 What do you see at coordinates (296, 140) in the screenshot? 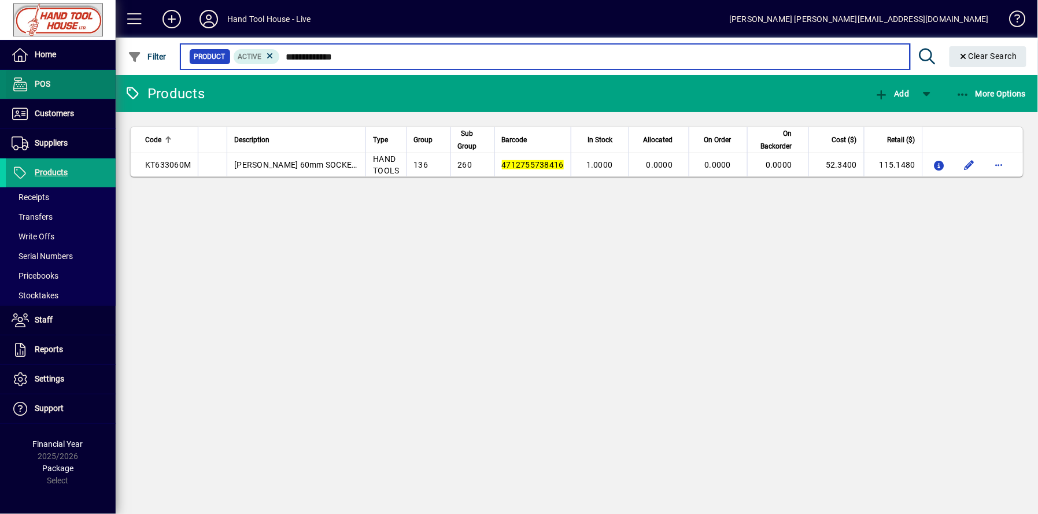
I see `div: Description` at bounding box center [296, 140].